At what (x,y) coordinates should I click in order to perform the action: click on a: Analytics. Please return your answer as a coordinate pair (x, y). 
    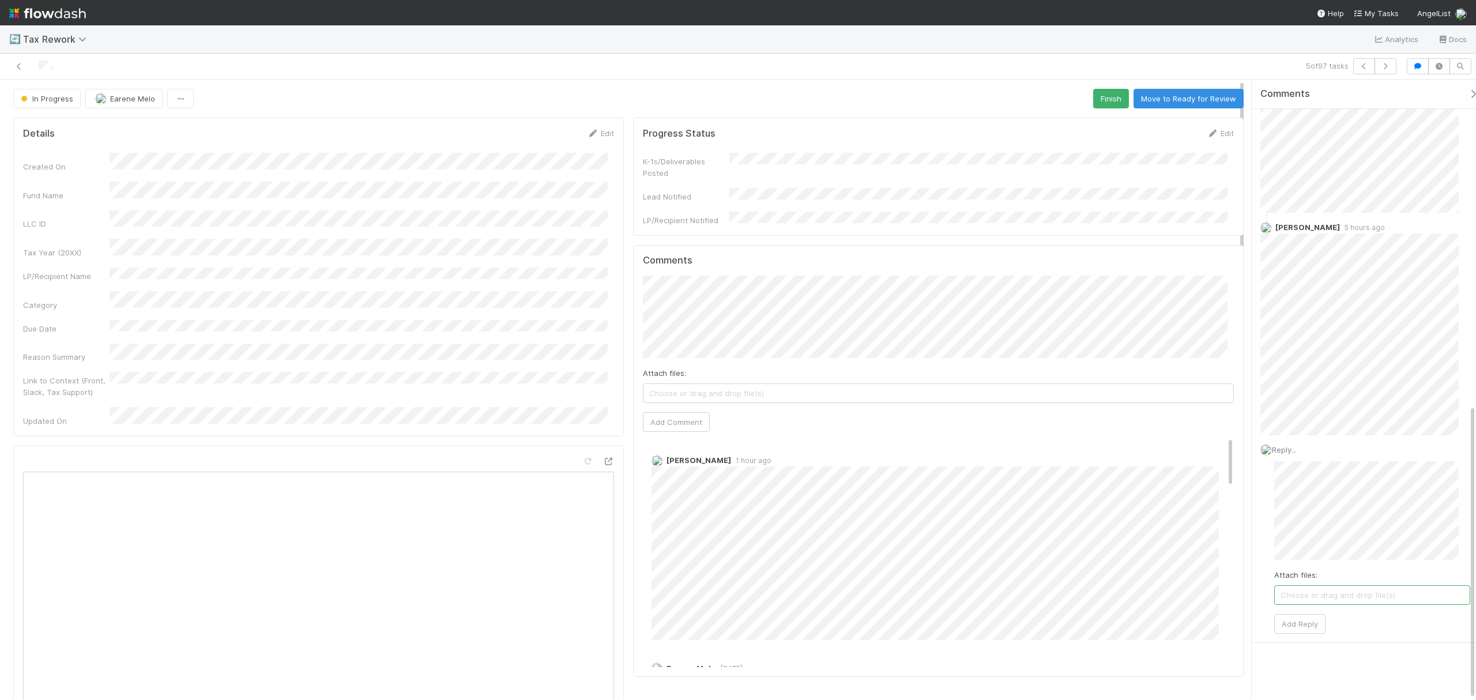
    Looking at the image, I should click on (1396, 39).